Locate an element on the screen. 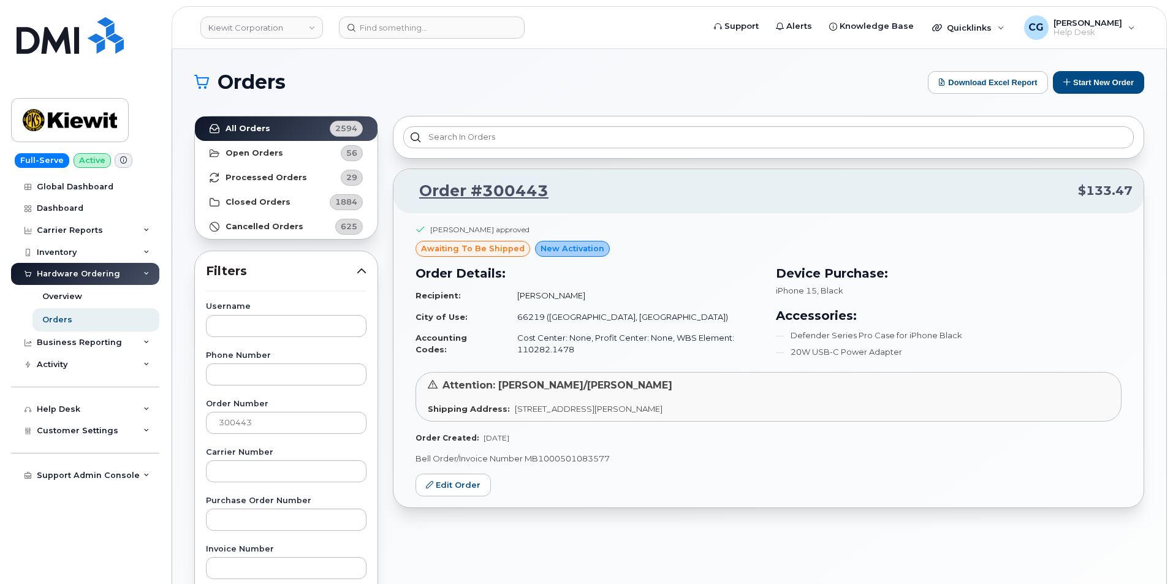 The width and height of the screenshot is (1173, 584). span: Filters is located at coordinates (281, 271).